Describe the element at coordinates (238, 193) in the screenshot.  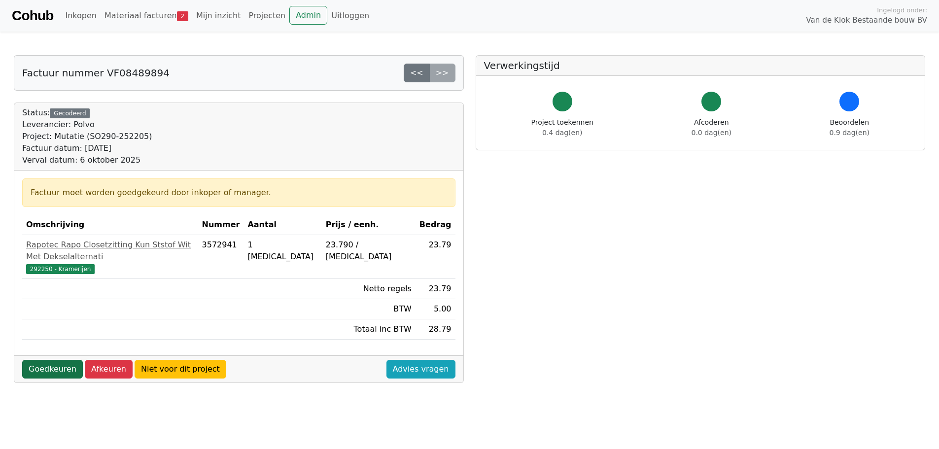
I see `div: Factuur moet worden goedgekeurd door inkoper of manager.` at that location.